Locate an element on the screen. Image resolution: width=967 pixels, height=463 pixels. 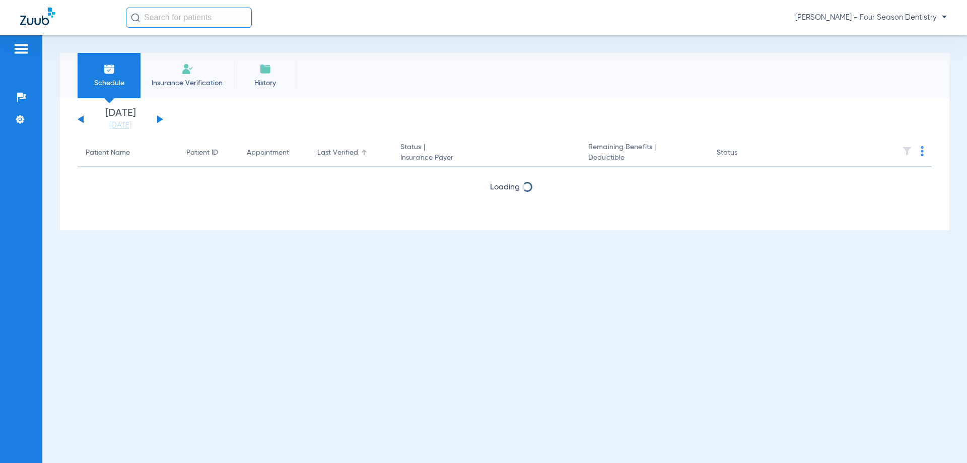
img: group-dot-blue.svg is located at coordinates (923, 151).